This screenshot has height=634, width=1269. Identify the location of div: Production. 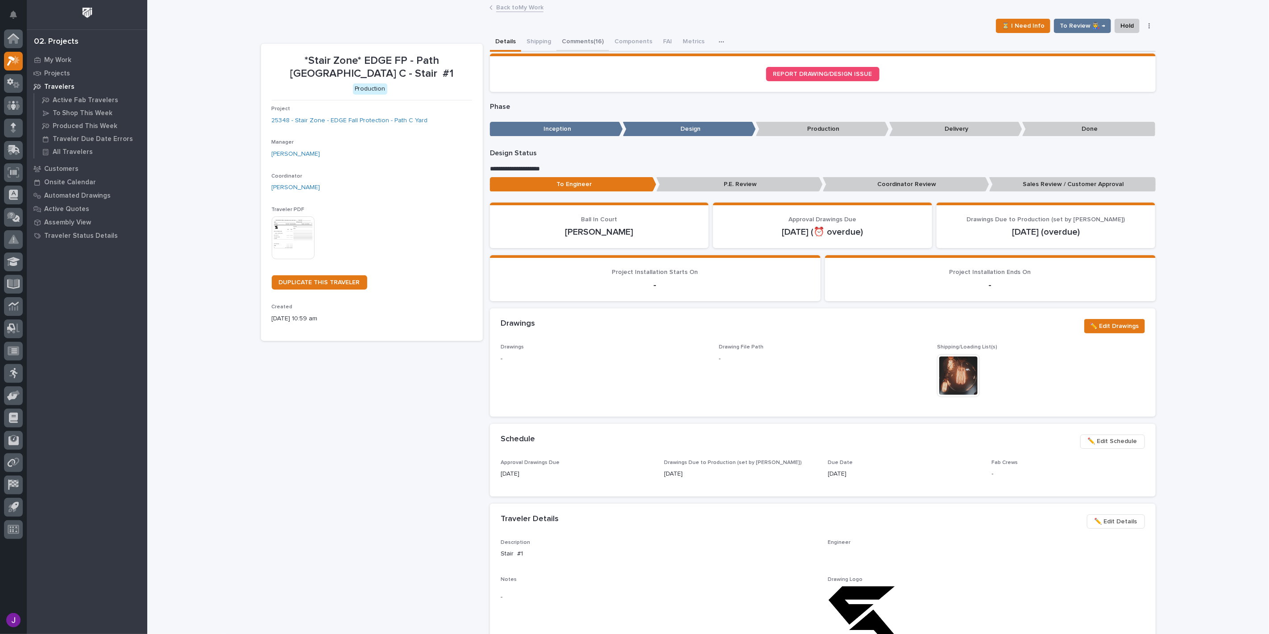
(370, 89).